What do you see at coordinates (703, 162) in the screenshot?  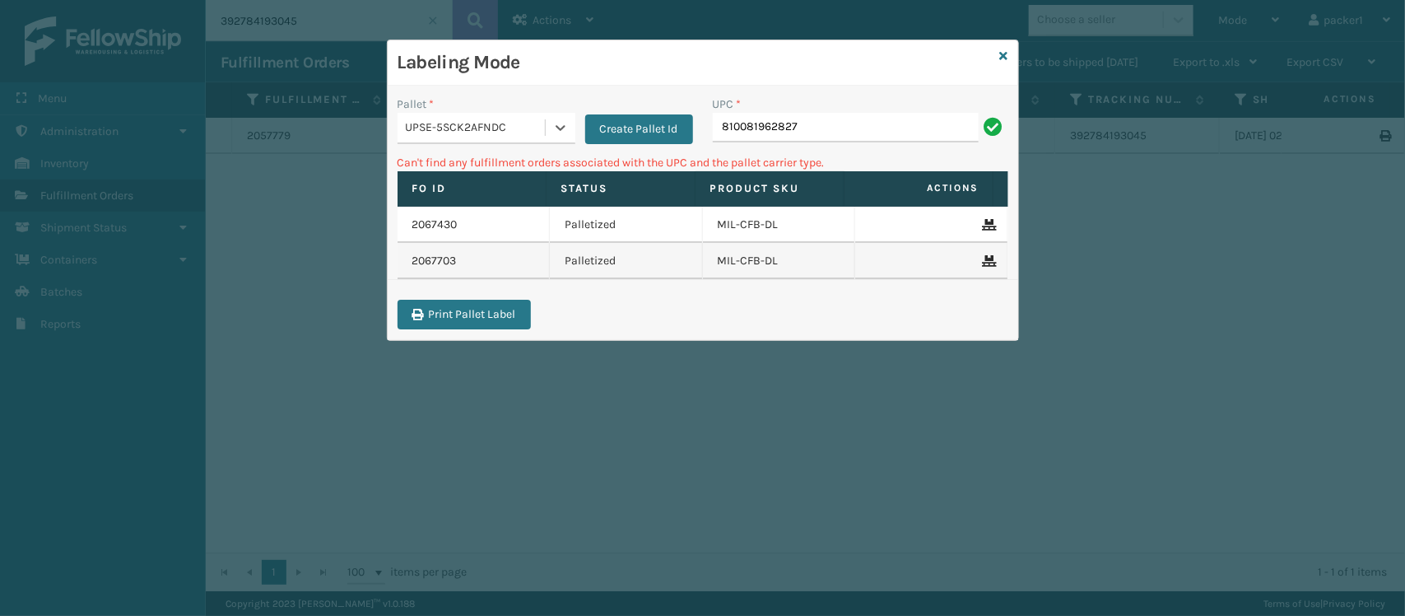 I see `p: Can't find any fulfillment orders associated with the UPC and the pallet carrier type.` at bounding box center [703, 162].